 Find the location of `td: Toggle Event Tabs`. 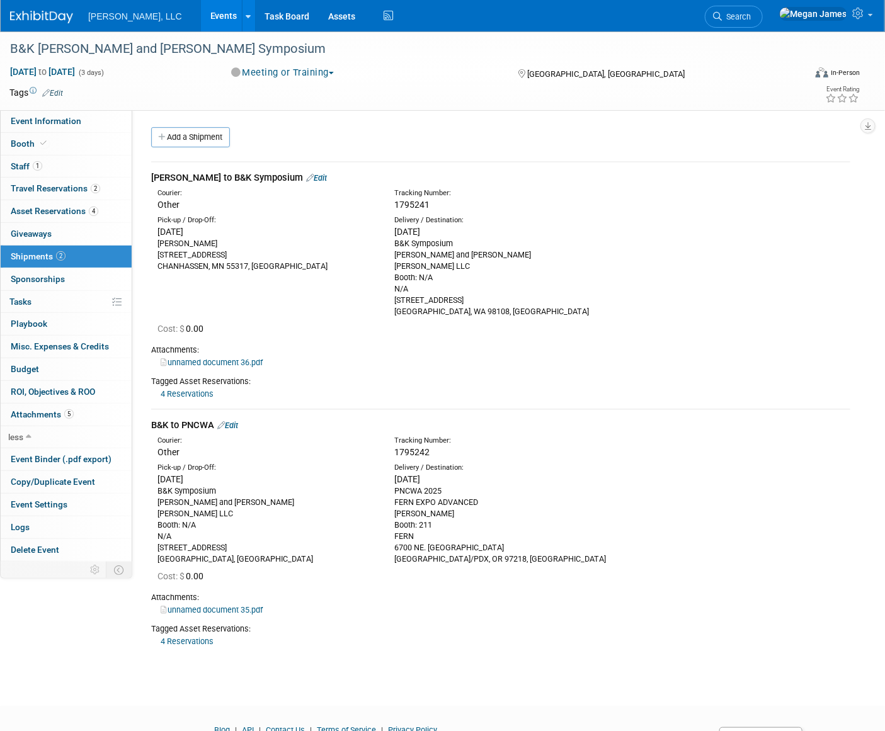

td: Toggle Event Tabs is located at coordinates (119, 570).